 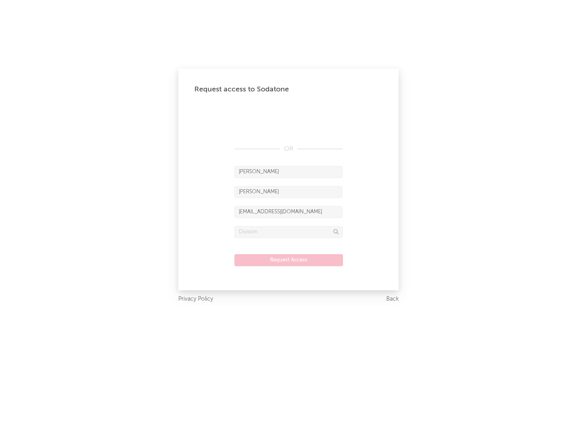 What do you see at coordinates (289, 172) in the screenshot?
I see `input: First Name` at bounding box center [289, 172].